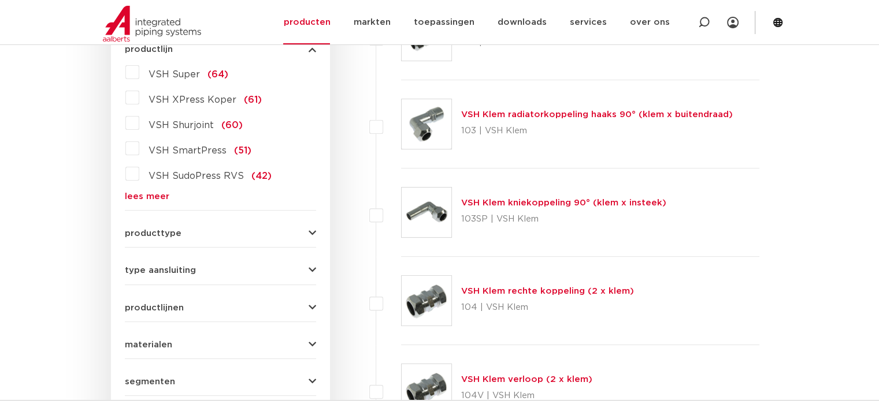  Describe the element at coordinates (148, 49) in the screenshot. I see `span: productlijn` at that location.